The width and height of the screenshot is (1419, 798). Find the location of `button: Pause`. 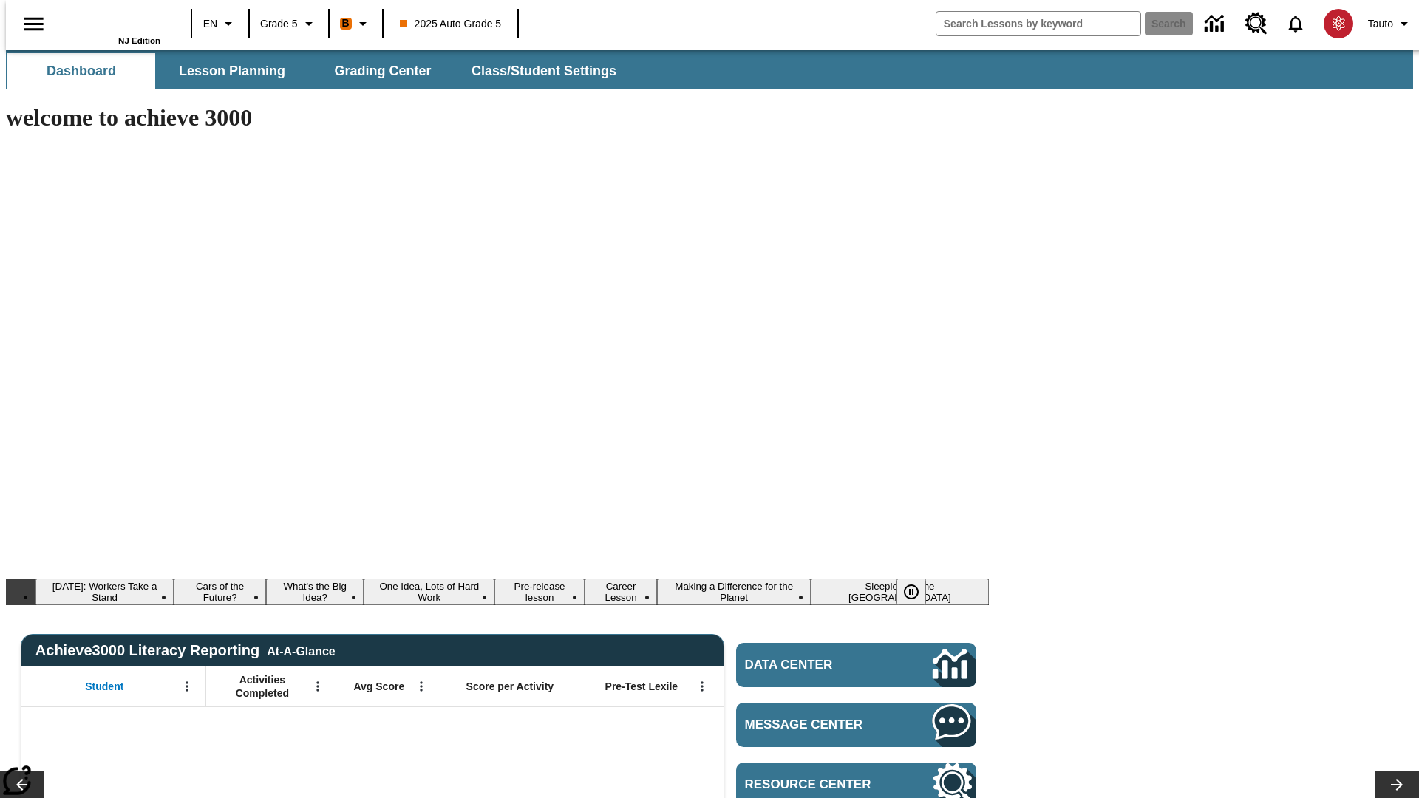

button: Pause is located at coordinates (912, 592).